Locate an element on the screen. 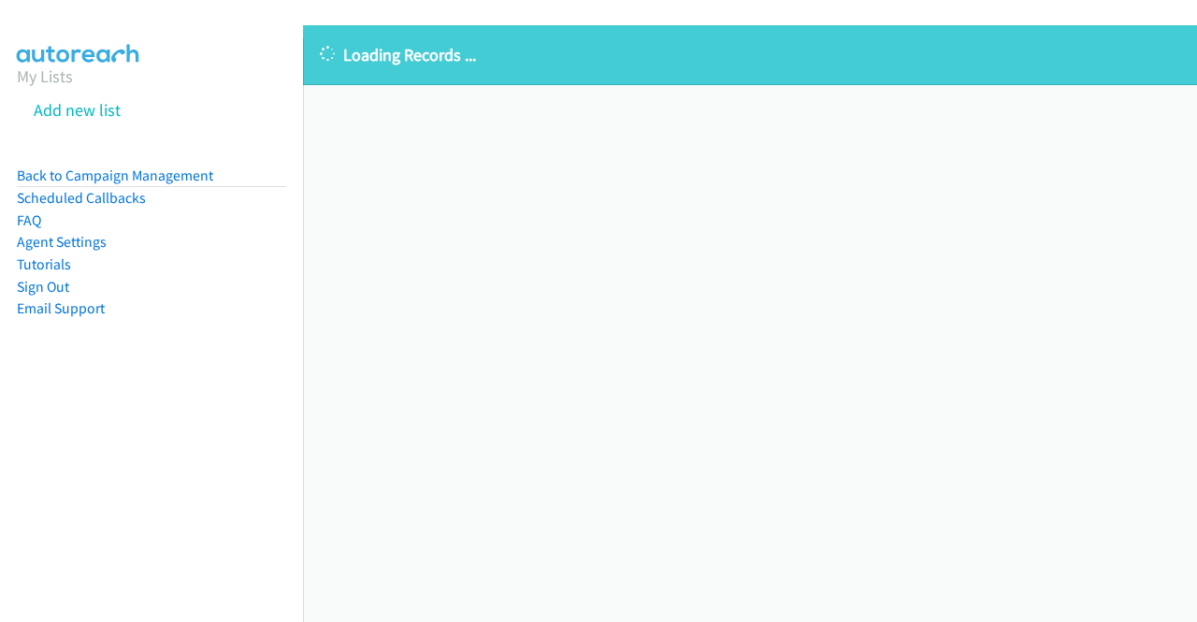  a: Scheduled Callbacks is located at coordinates (81, 197).